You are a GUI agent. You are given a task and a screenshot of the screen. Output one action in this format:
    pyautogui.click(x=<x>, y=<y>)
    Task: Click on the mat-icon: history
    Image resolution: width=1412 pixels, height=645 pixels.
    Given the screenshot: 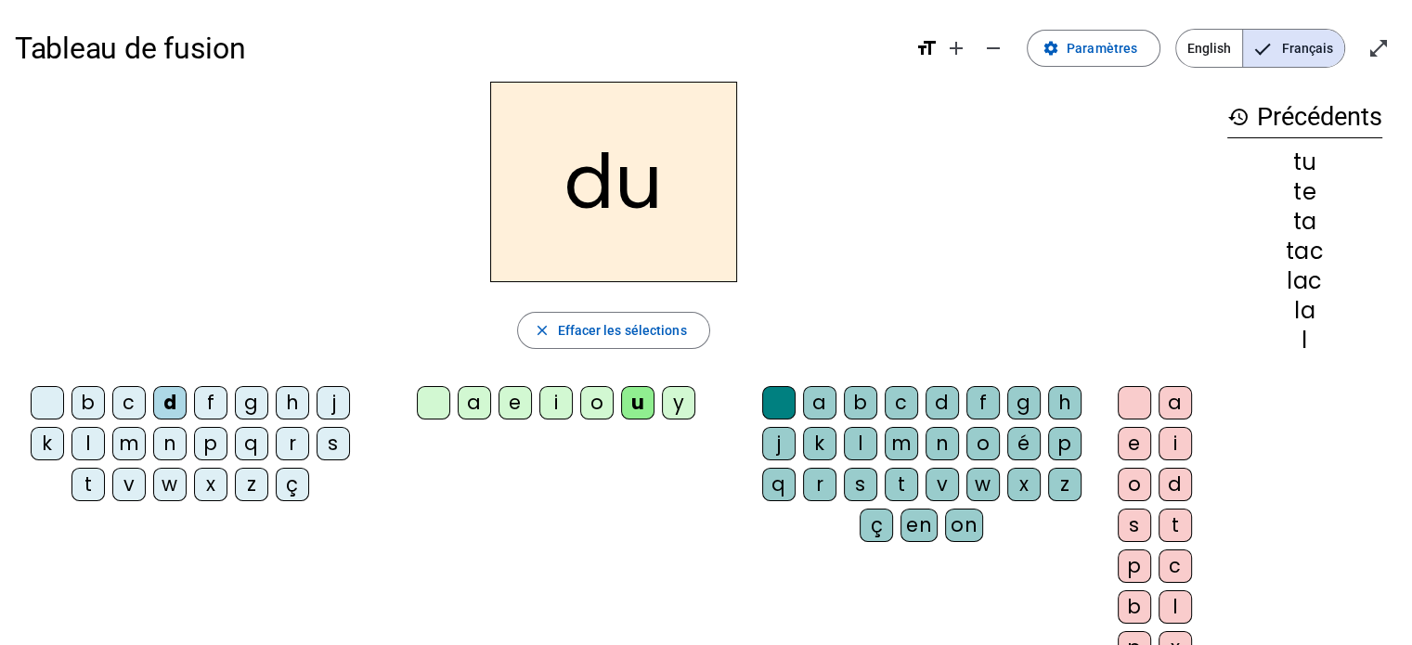 What is the action you would take?
    pyautogui.click(x=1238, y=117)
    